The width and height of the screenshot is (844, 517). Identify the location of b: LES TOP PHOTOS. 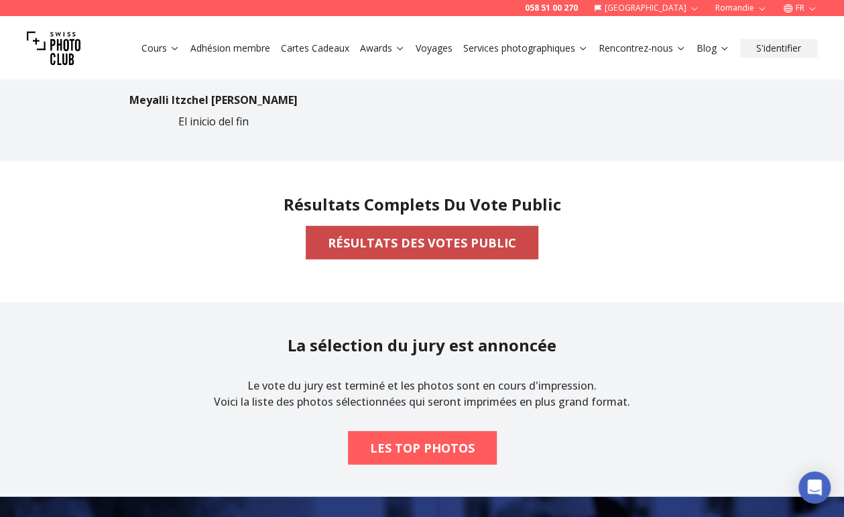
(423, 448).